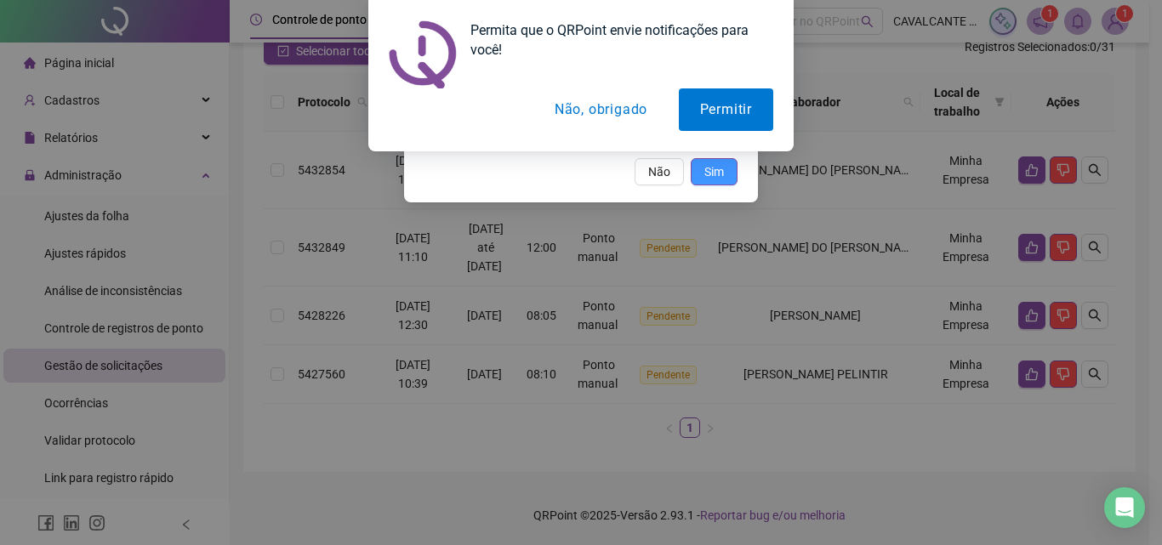 This screenshot has width=1162, height=545. Describe the element at coordinates (1124, 508) in the screenshot. I see `div: Open Intercom Messenger` at that location.